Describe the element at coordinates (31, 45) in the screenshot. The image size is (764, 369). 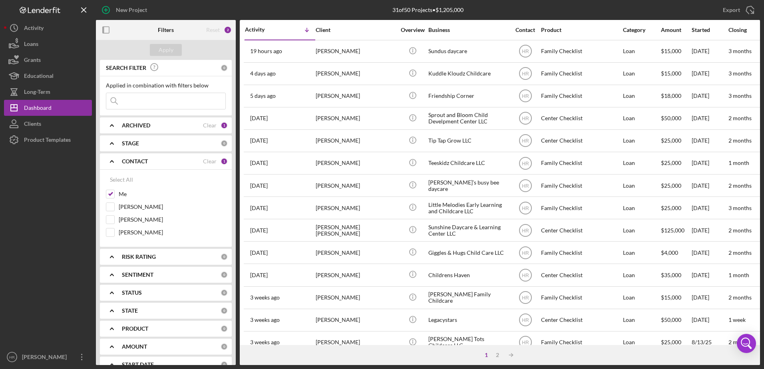
I see `div: Loans` at that location.